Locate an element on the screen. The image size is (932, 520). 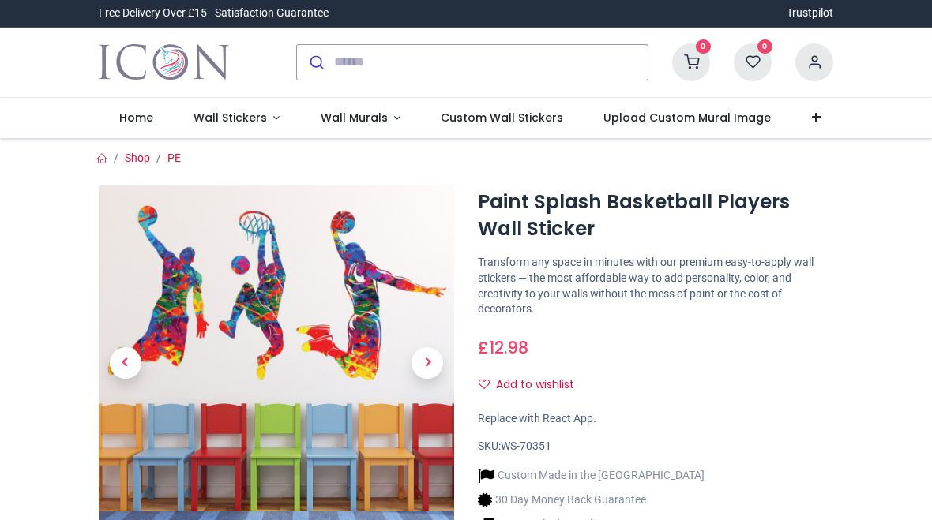
p: Transform any space in minutes with our premium easy-to-apply wall stickers — the most affordable... is located at coordinates (655, 286).